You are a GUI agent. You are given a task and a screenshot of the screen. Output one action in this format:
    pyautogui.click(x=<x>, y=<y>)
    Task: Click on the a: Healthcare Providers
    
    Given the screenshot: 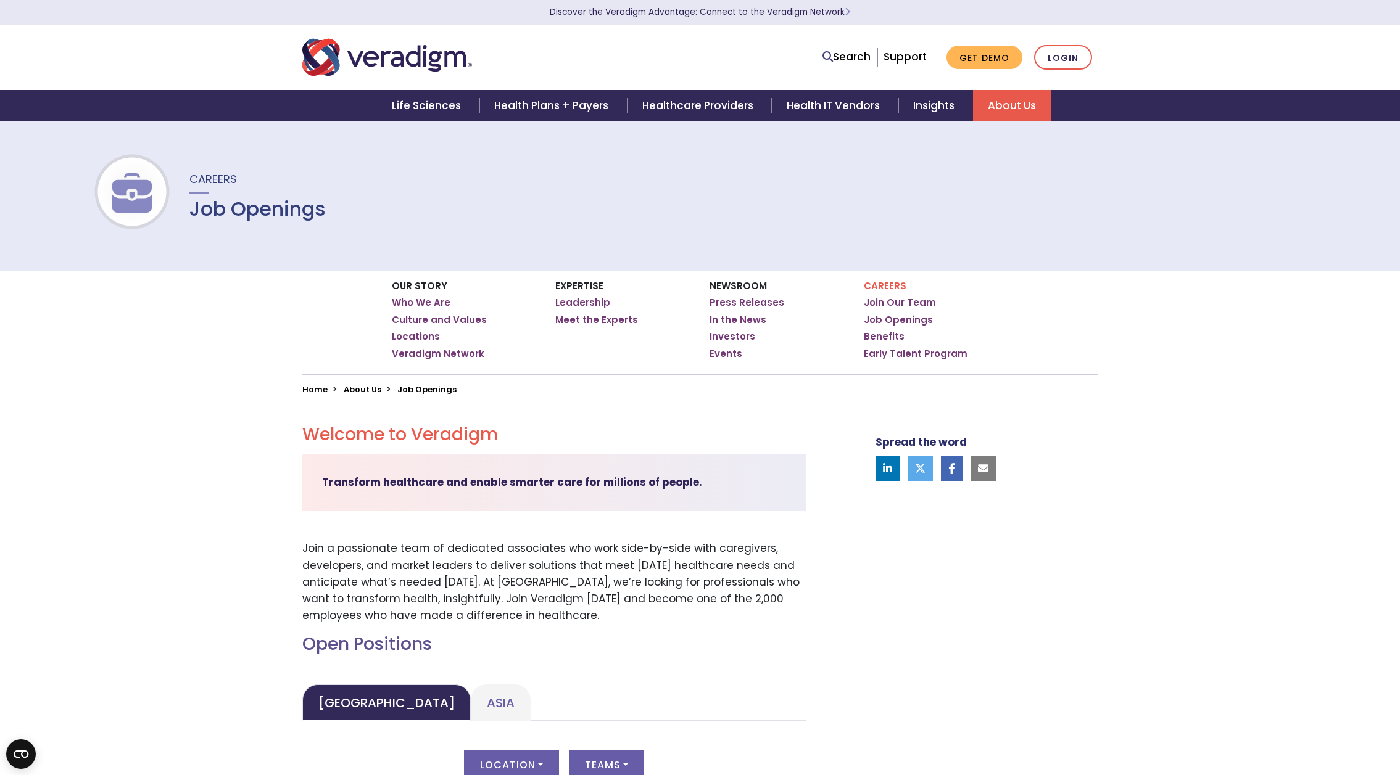 What is the action you would take?
    pyautogui.click(x=699, y=105)
    